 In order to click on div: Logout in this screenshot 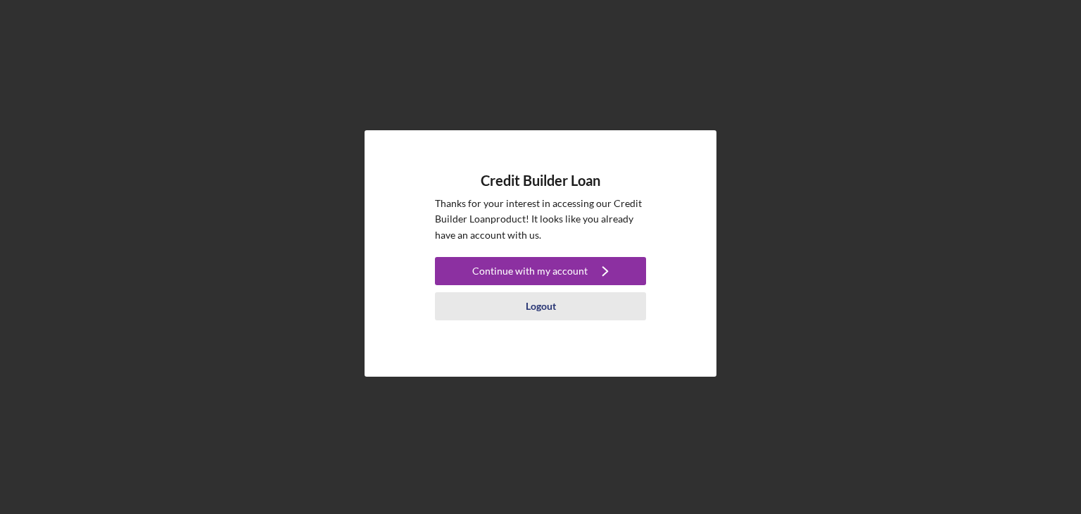, I will do `click(540, 306)`.